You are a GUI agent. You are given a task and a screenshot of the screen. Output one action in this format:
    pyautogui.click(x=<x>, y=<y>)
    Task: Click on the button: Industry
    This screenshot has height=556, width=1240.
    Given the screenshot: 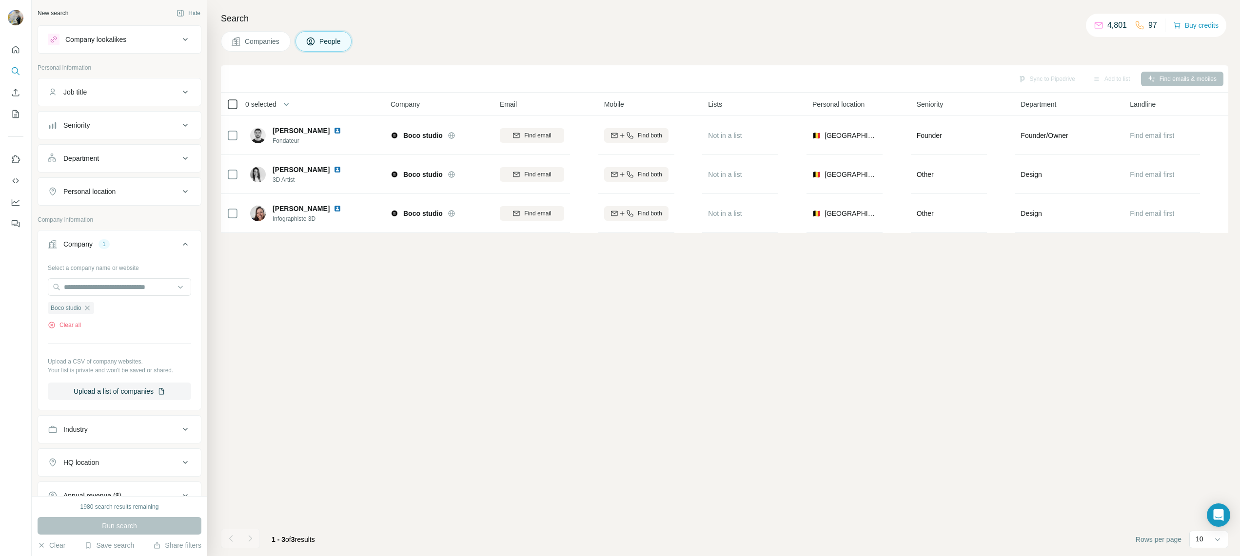 What is the action you would take?
    pyautogui.click(x=119, y=430)
    